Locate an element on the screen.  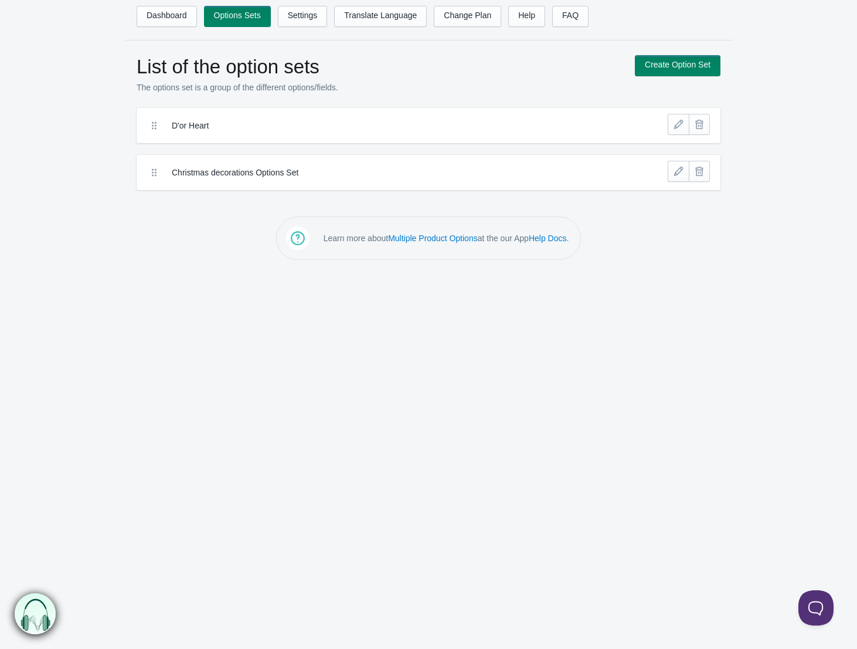
h1: List of the option sets is located at coordinates (380, 67).